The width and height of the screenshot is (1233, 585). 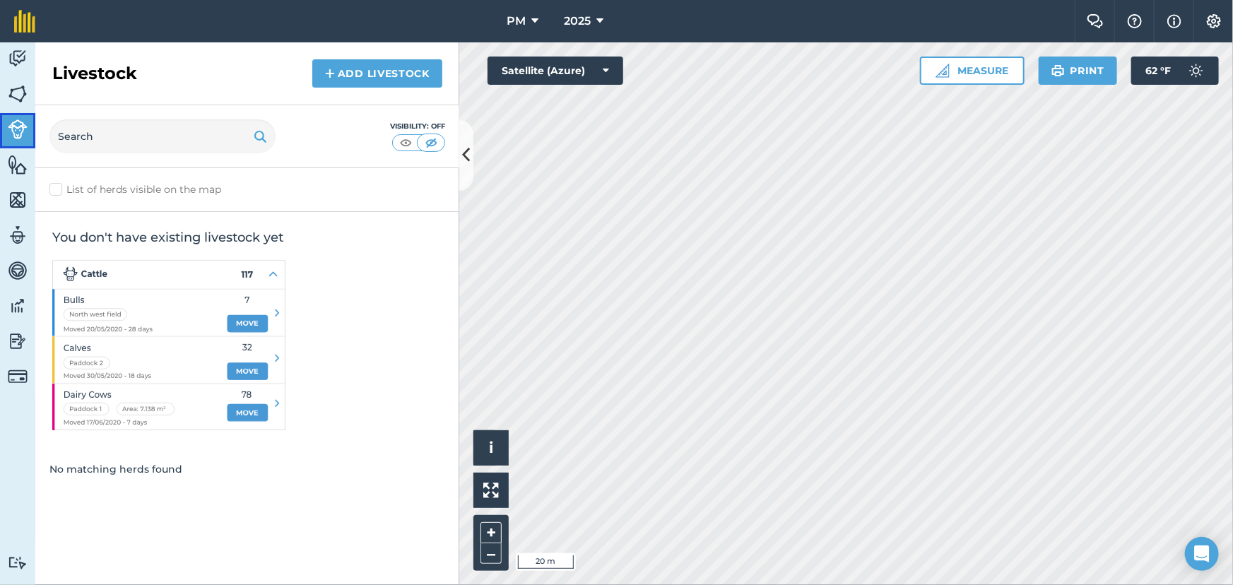 I want to click on button: Print, so click(x=1078, y=71).